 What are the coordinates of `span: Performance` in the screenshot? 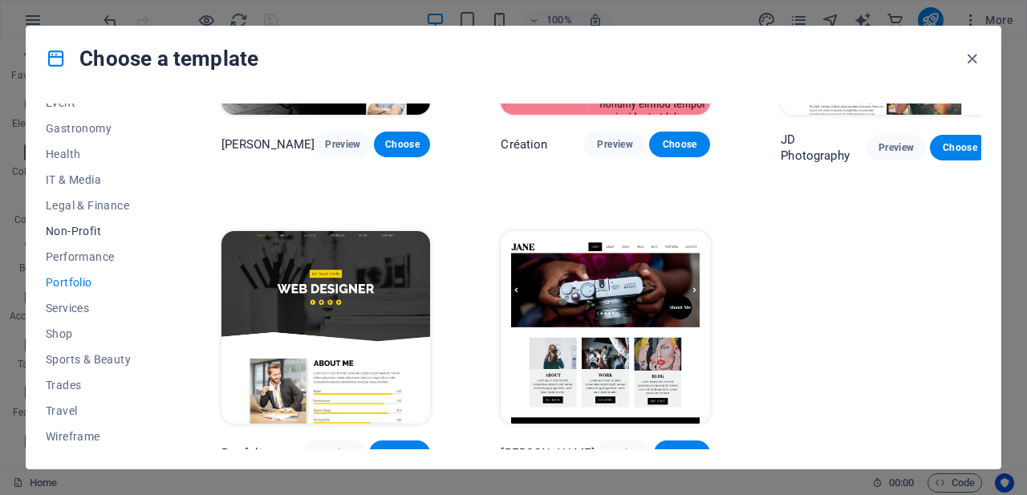 It's located at (98, 257).